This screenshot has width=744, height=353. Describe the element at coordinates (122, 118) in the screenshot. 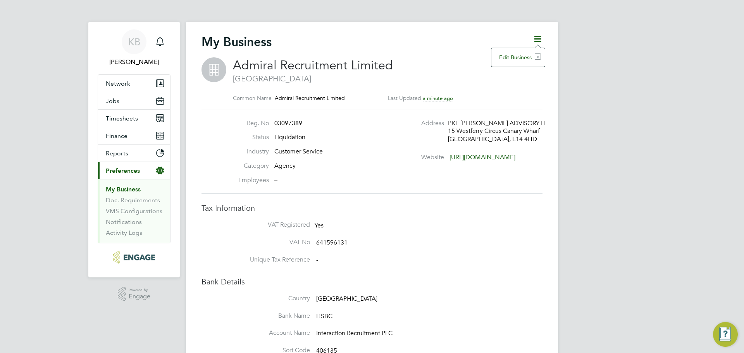

I see `span: Timesheets` at that location.